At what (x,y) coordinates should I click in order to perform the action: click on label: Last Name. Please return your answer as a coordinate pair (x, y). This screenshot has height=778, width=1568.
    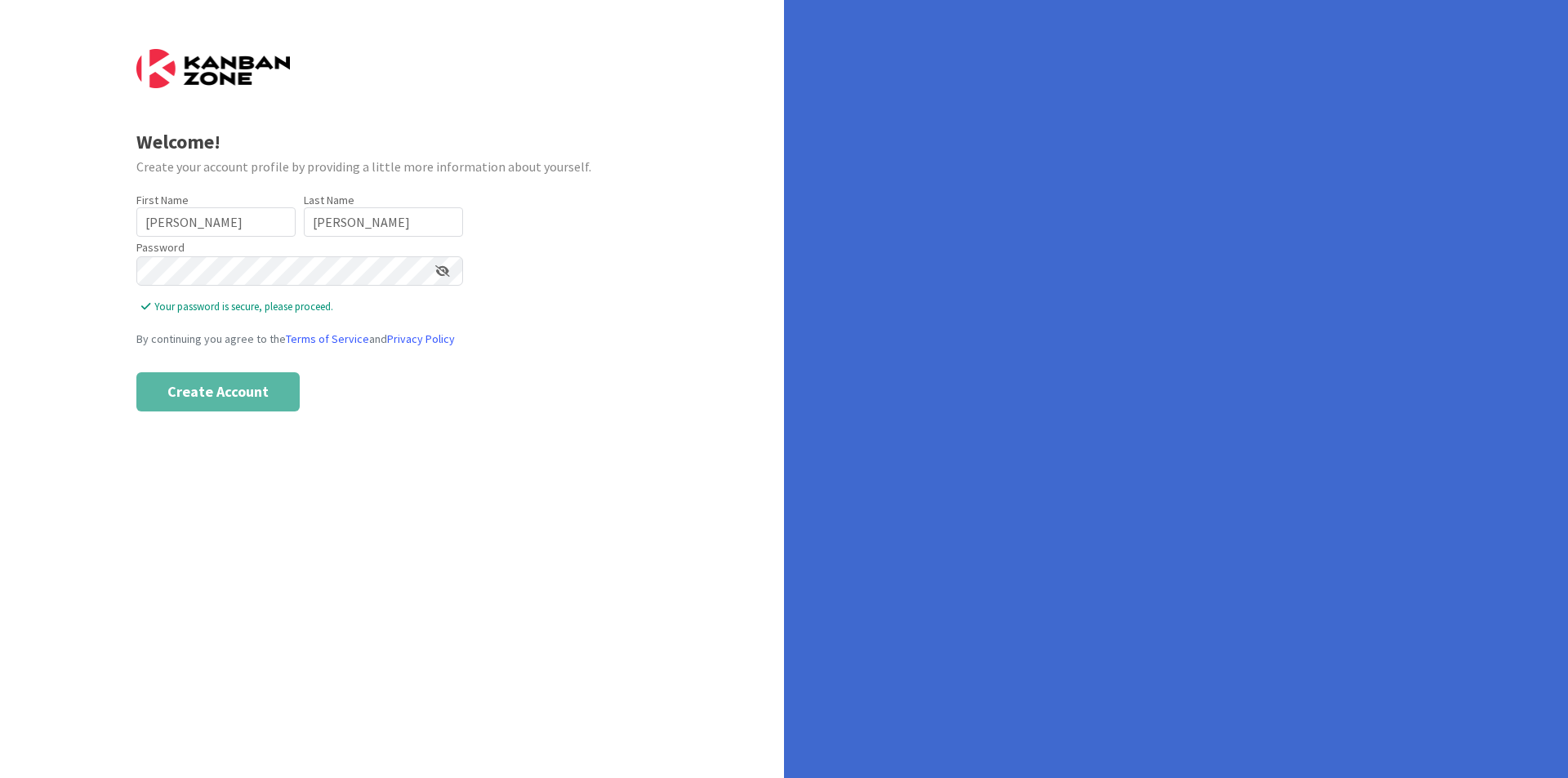
    Looking at the image, I should click on (329, 200).